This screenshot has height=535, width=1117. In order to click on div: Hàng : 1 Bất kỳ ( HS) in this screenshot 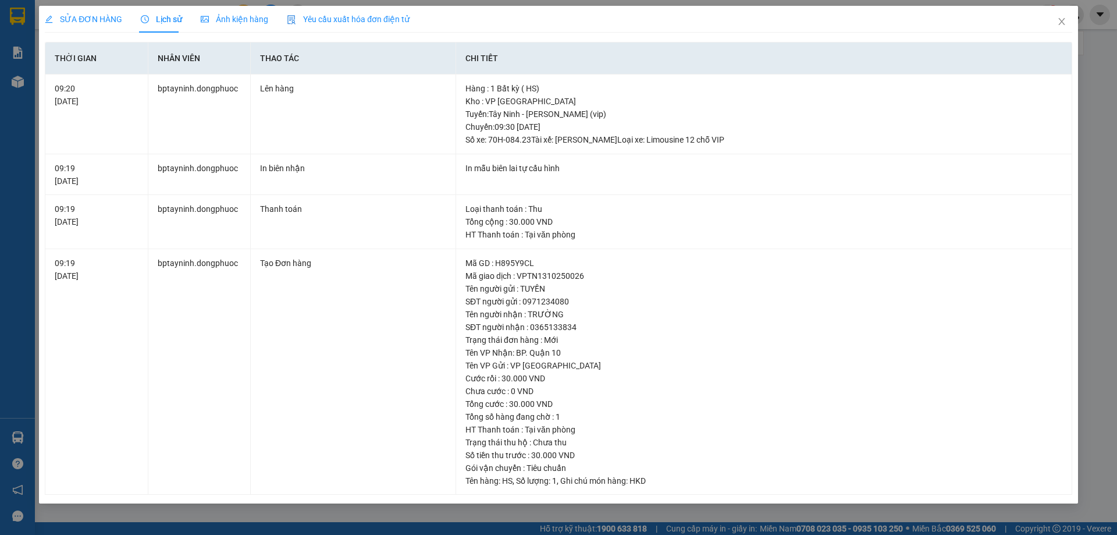, I will do `click(764, 88)`.